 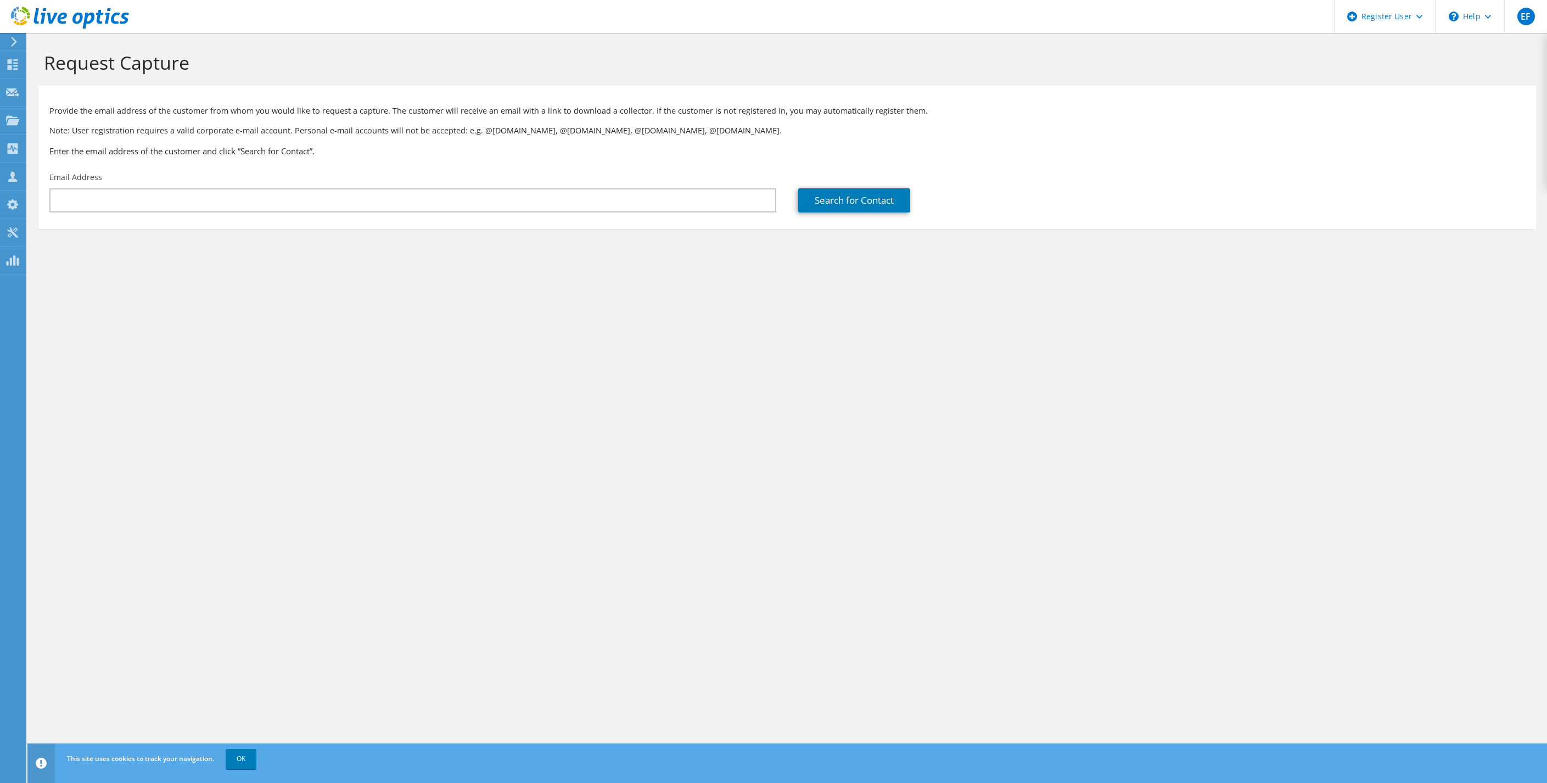 What do you see at coordinates (1454, 16) in the screenshot?
I see `svg: \n` at bounding box center [1454, 16].